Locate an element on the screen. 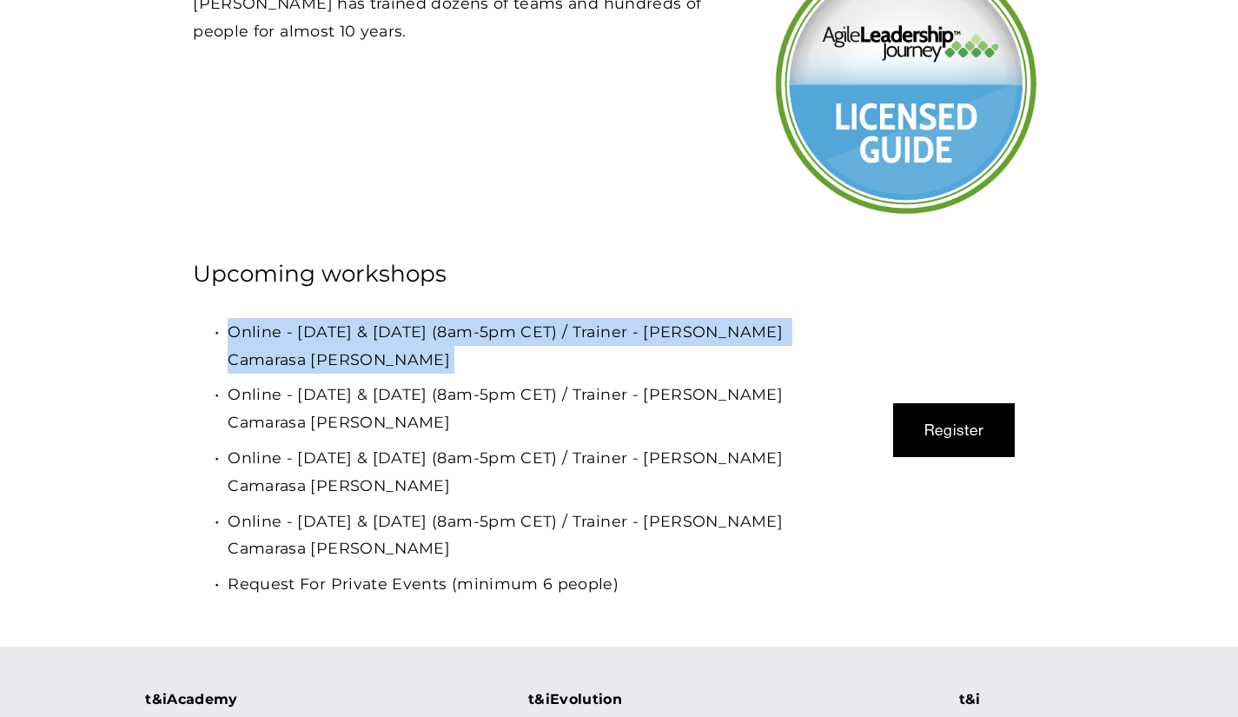 This screenshot has width=1238, height=717. strong: t&iEvolution is located at coordinates (575, 698).